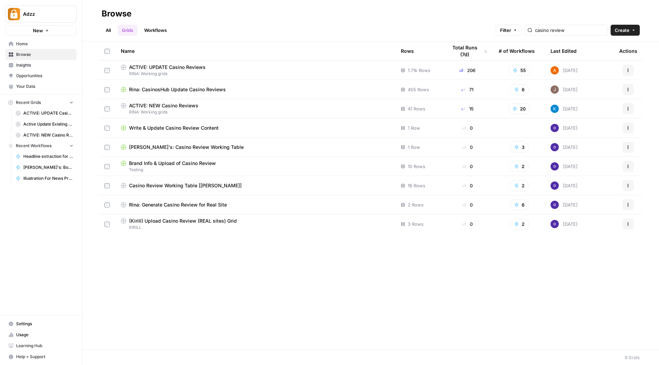 The width and height of the screenshot is (659, 365). I want to click on a: Learning Hub, so click(41, 346).